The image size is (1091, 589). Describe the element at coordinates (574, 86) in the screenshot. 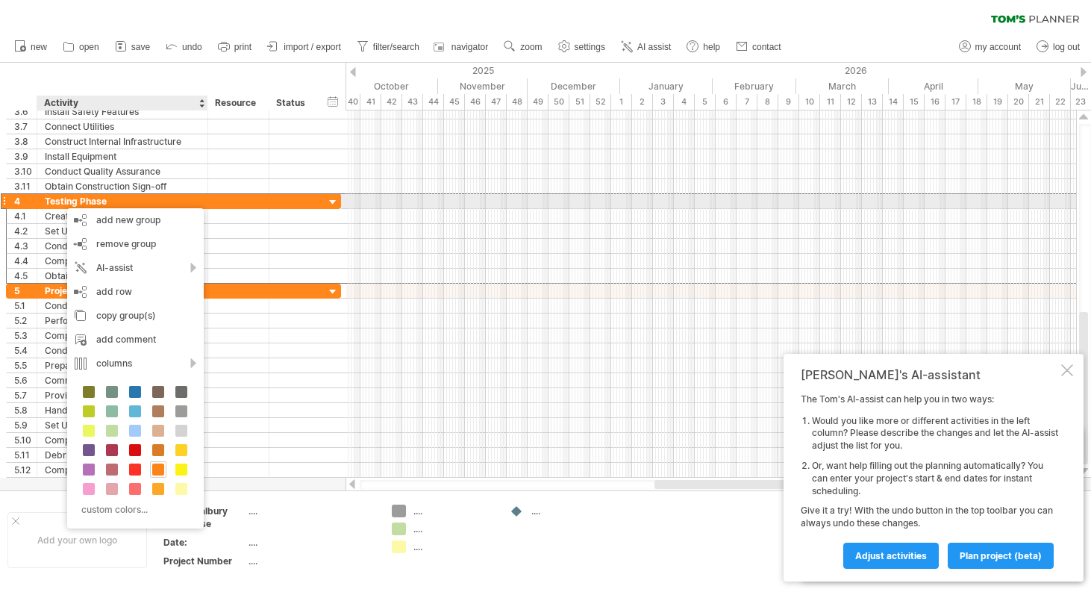

I see `div: December 2025` at that location.